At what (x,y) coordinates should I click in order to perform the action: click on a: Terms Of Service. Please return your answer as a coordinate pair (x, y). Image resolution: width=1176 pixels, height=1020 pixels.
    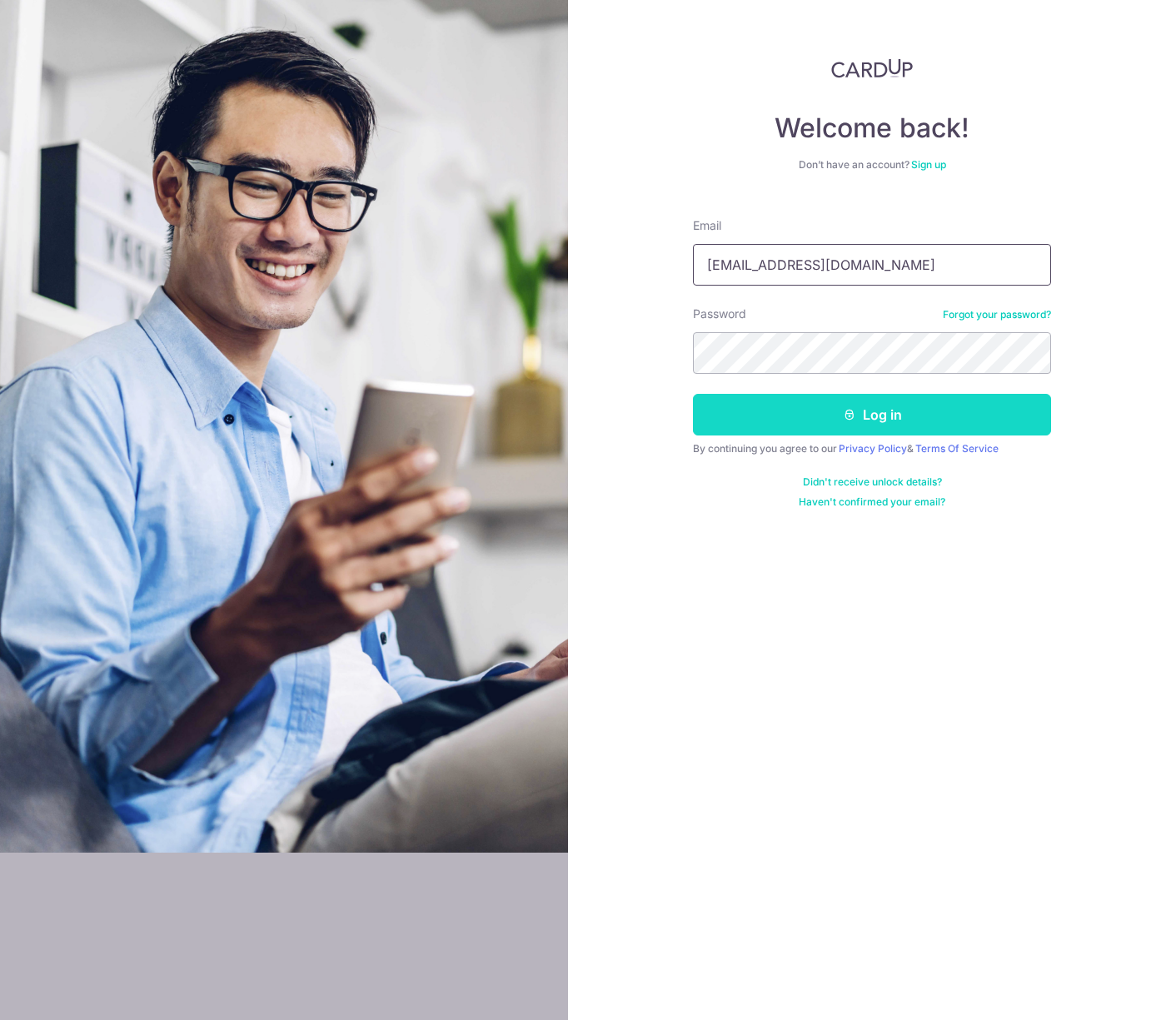
    Looking at the image, I should click on (958, 448).